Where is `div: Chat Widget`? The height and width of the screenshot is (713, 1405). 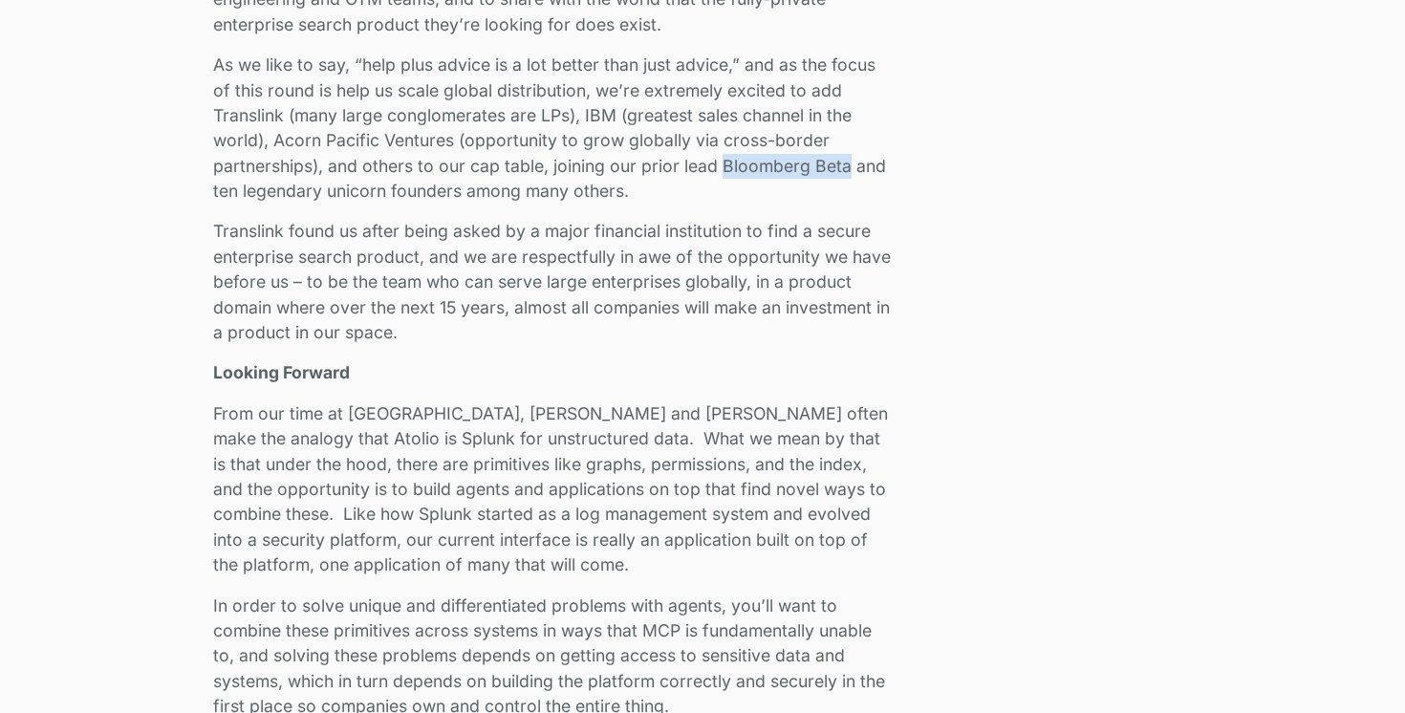
div: Chat Widget is located at coordinates (1357, 667).